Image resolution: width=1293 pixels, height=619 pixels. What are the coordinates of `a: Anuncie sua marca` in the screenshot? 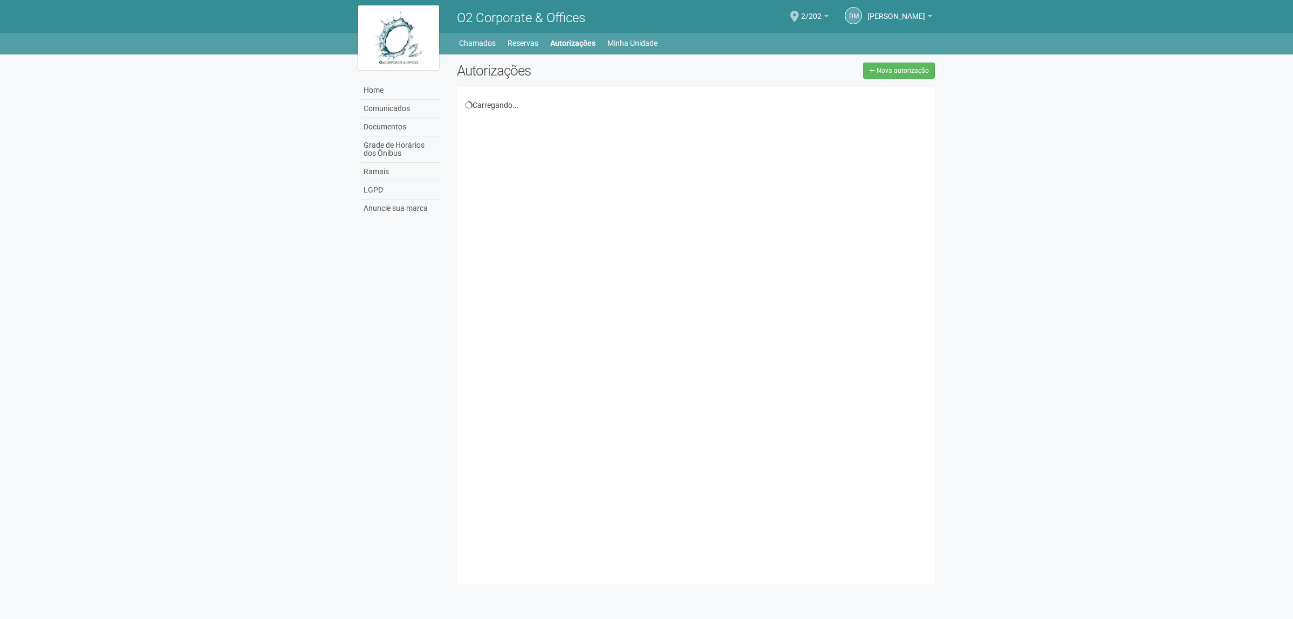 It's located at (401, 208).